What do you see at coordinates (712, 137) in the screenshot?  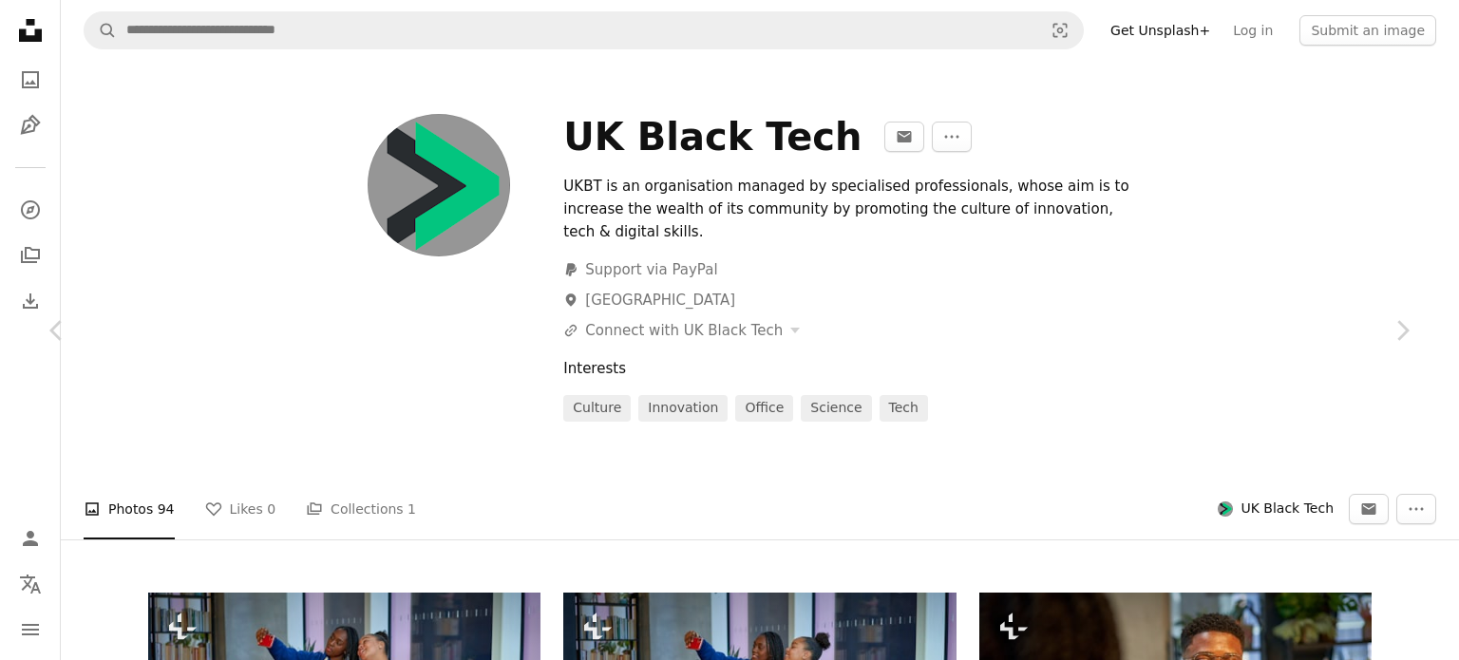 I see `div: UK Black Tech` at bounding box center [712, 137].